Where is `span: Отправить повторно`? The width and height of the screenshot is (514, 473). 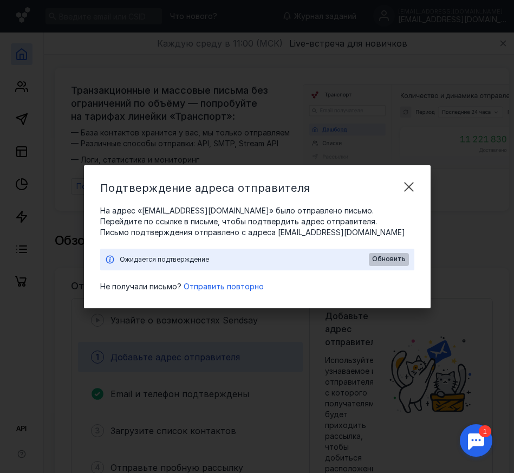
span: Отправить повторно is located at coordinates (224, 286).